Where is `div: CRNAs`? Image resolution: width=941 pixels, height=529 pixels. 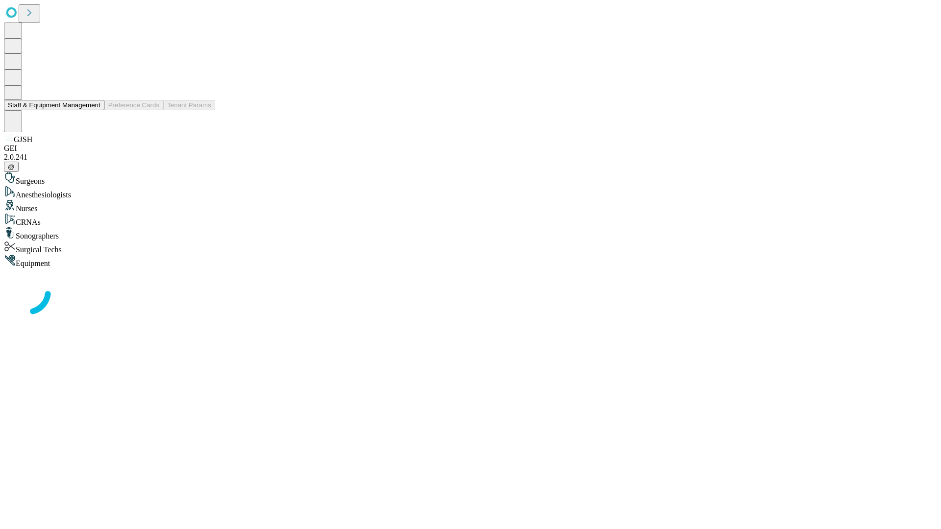
div: CRNAs is located at coordinates (470, 220).